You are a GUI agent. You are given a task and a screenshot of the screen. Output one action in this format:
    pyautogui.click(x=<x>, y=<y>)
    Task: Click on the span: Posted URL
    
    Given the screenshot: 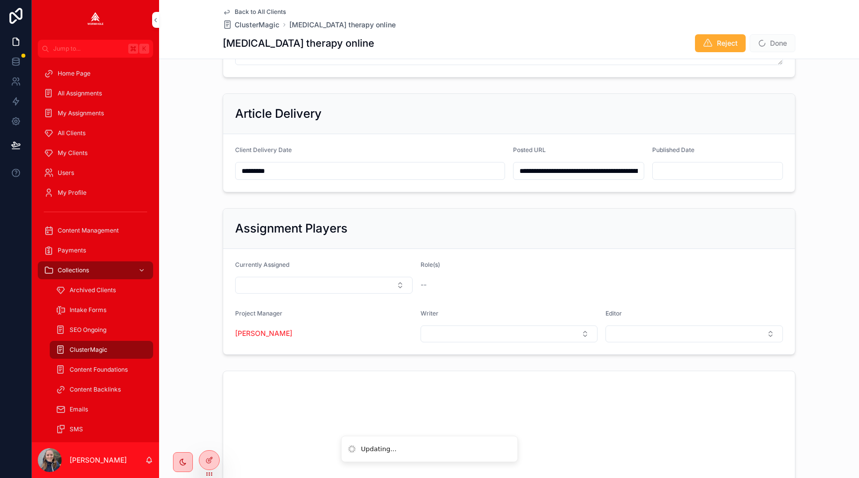 What is the action you would take?
    pyautogui.click(x=530, y=150)
    